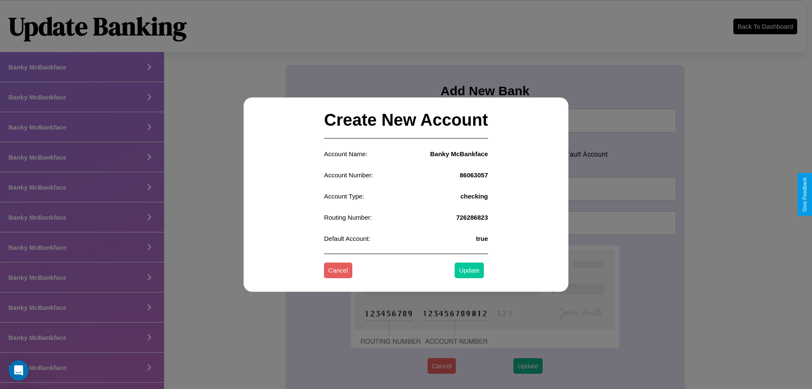 The width and height of the screenshot is (812, 389). Describe the element at coordinates (344, 196) in the screenshot. I see `p: Account Type:` at that location.